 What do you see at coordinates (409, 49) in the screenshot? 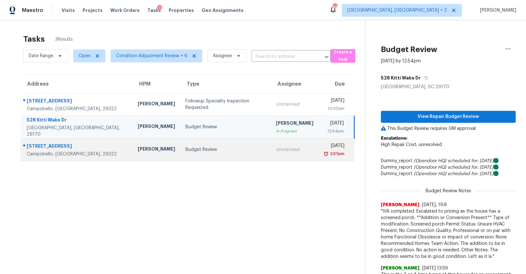
I see `h2: Budget Review` at bounding box center [409, 49].